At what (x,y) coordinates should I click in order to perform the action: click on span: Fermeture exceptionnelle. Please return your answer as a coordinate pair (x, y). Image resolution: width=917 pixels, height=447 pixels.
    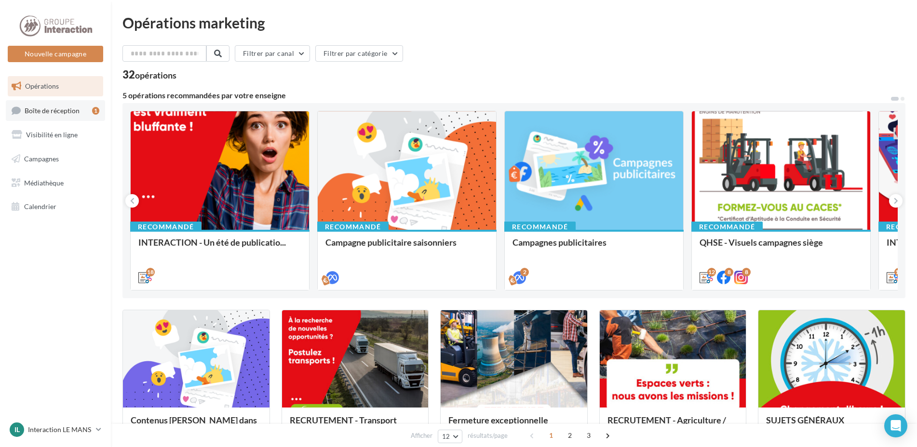
    Looking at the image, I should click on (498, 420).